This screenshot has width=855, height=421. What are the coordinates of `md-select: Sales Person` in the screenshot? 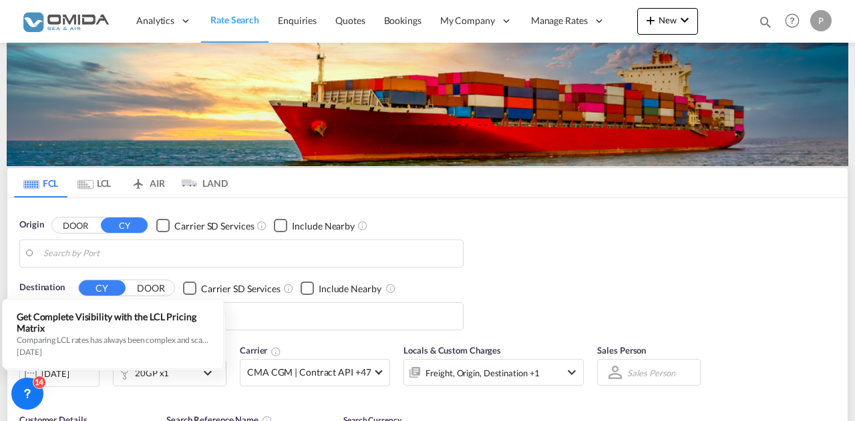 It's located at (651, 373).